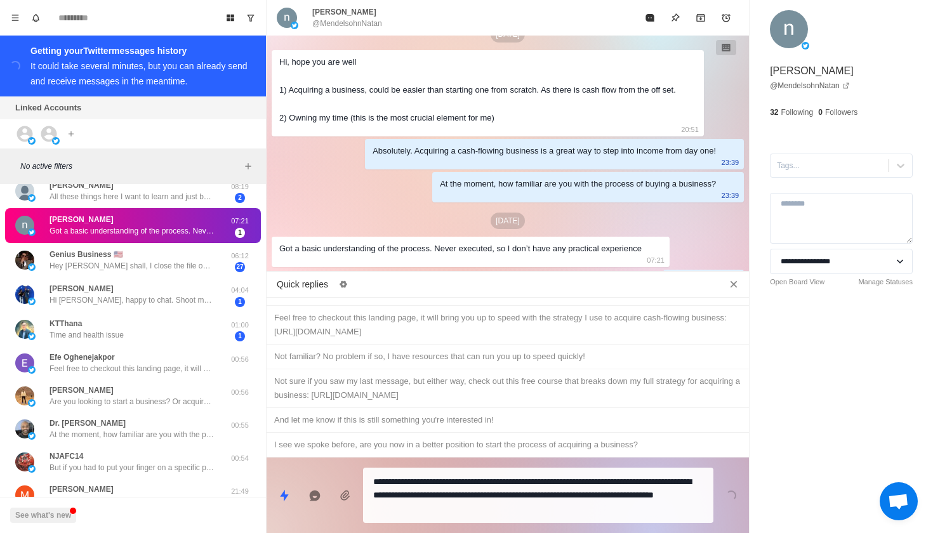 The height and width of the screenshot is (533, 933). Describe the element at coordinates (132, 197) in the screenshot. I see `p: All these things here I want to learn and just build` at that location.